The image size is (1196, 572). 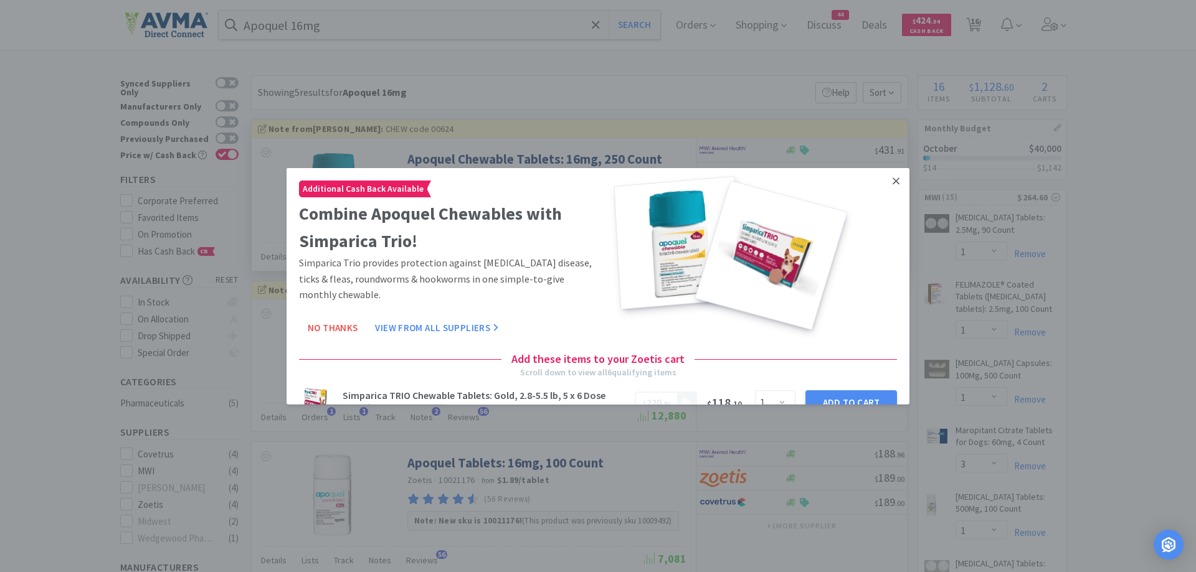 What do you see at coordinates (316, 402) in the screenshot?
I see `img: 153786e2b72e4582b937c322a9cf453e.png` at bounding box center [316, 402].